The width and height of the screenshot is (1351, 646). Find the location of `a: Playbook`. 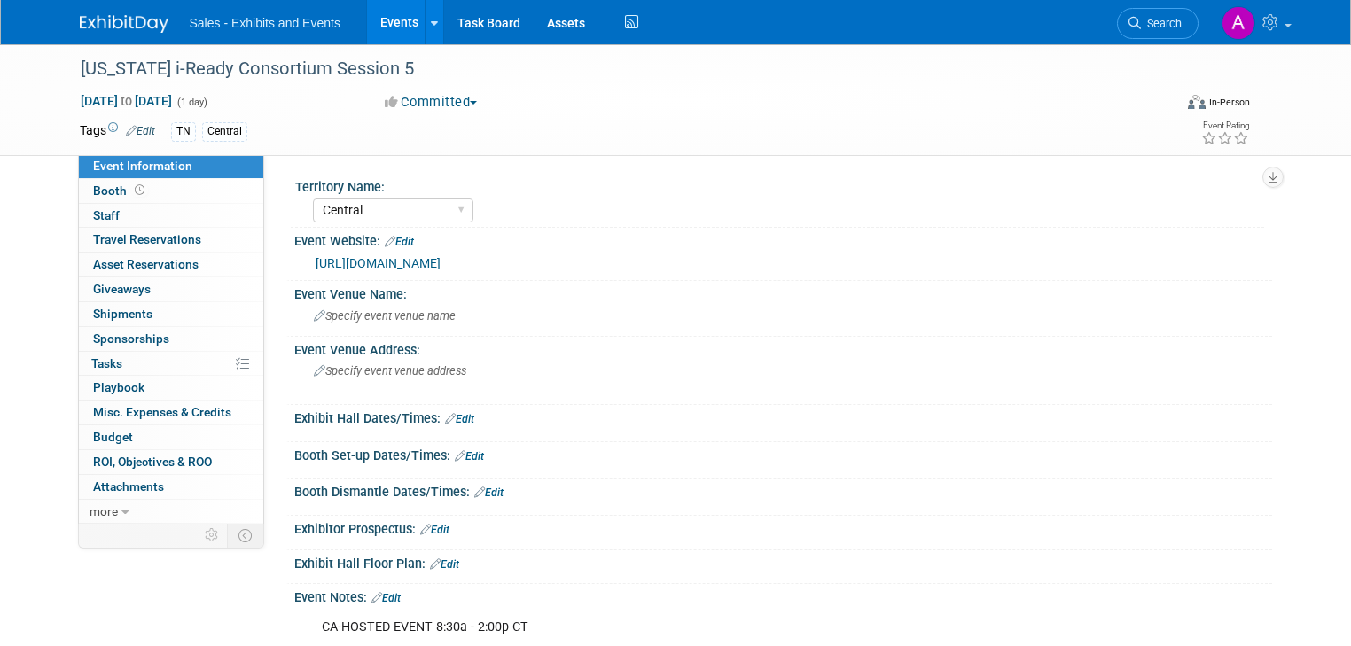

a: Playbook is located at coordinates (171, 388).